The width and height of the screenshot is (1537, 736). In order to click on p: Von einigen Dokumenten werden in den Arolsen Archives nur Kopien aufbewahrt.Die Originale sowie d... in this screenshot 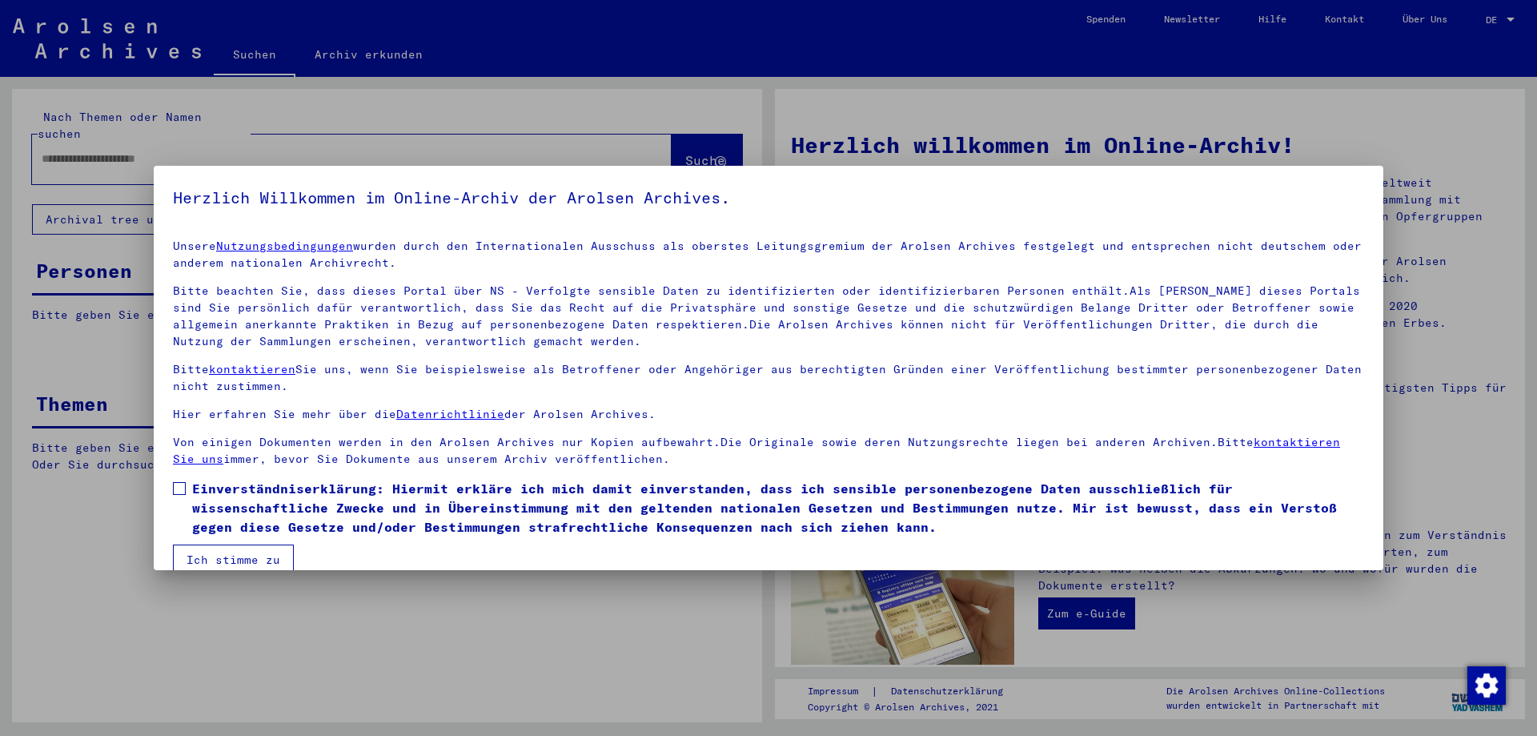, I will do `click(769, 451)`.